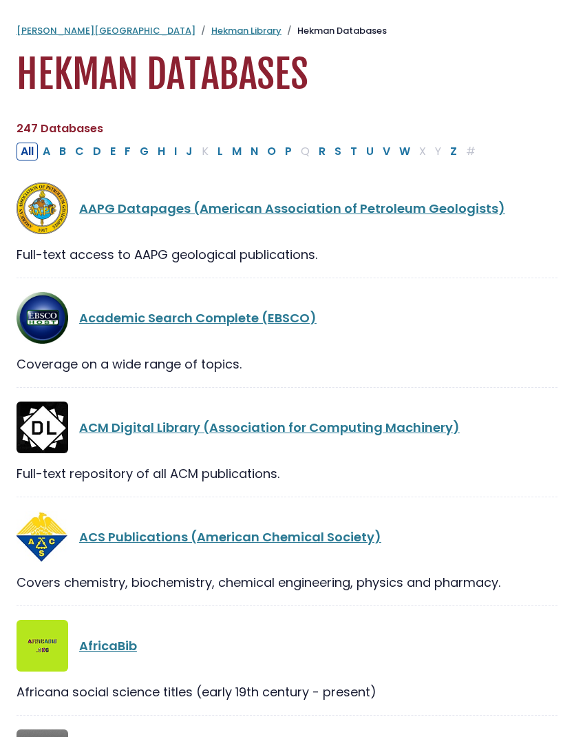  I want to click on div: Coverage on a wide range of topics., so click(287, 364).